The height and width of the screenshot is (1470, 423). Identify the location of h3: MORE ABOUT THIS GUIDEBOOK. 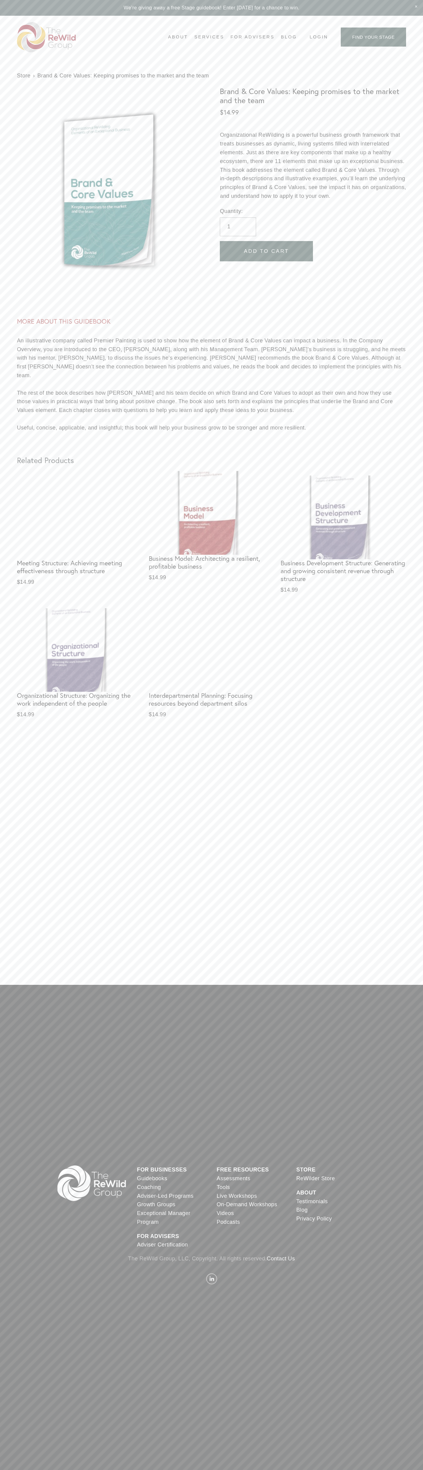
(211, 321).